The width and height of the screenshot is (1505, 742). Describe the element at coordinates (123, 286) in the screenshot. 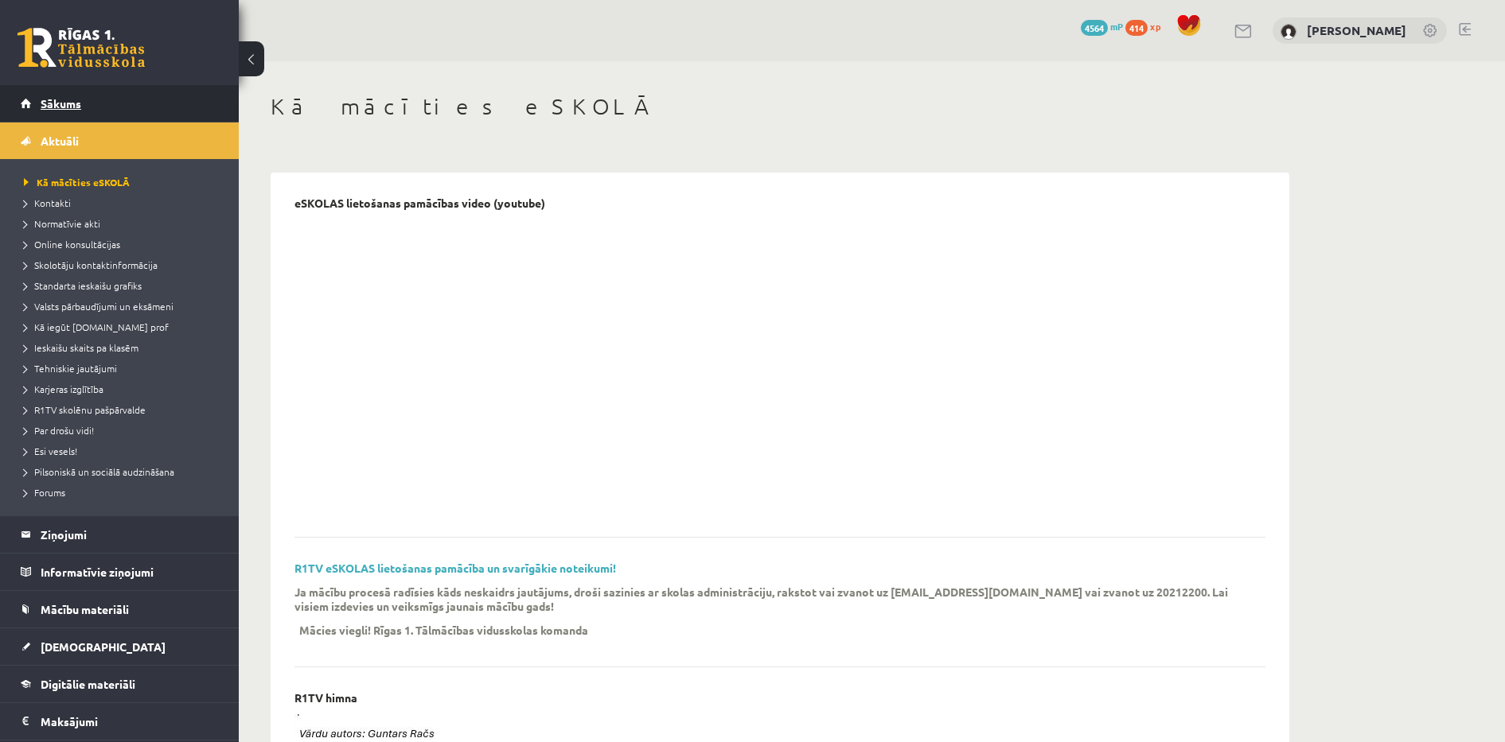

I see `a: Standarta ieskaišu grafiks` at that location.